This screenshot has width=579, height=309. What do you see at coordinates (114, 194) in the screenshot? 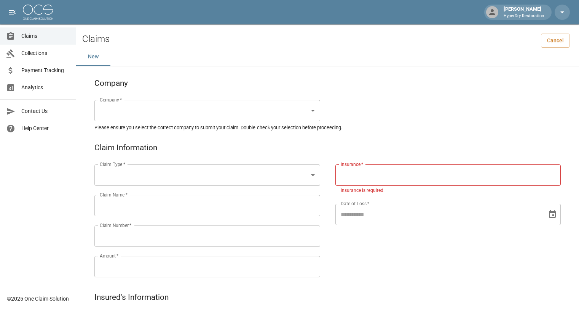
I see `label: Claim Name` at bounding box center [114, 194].